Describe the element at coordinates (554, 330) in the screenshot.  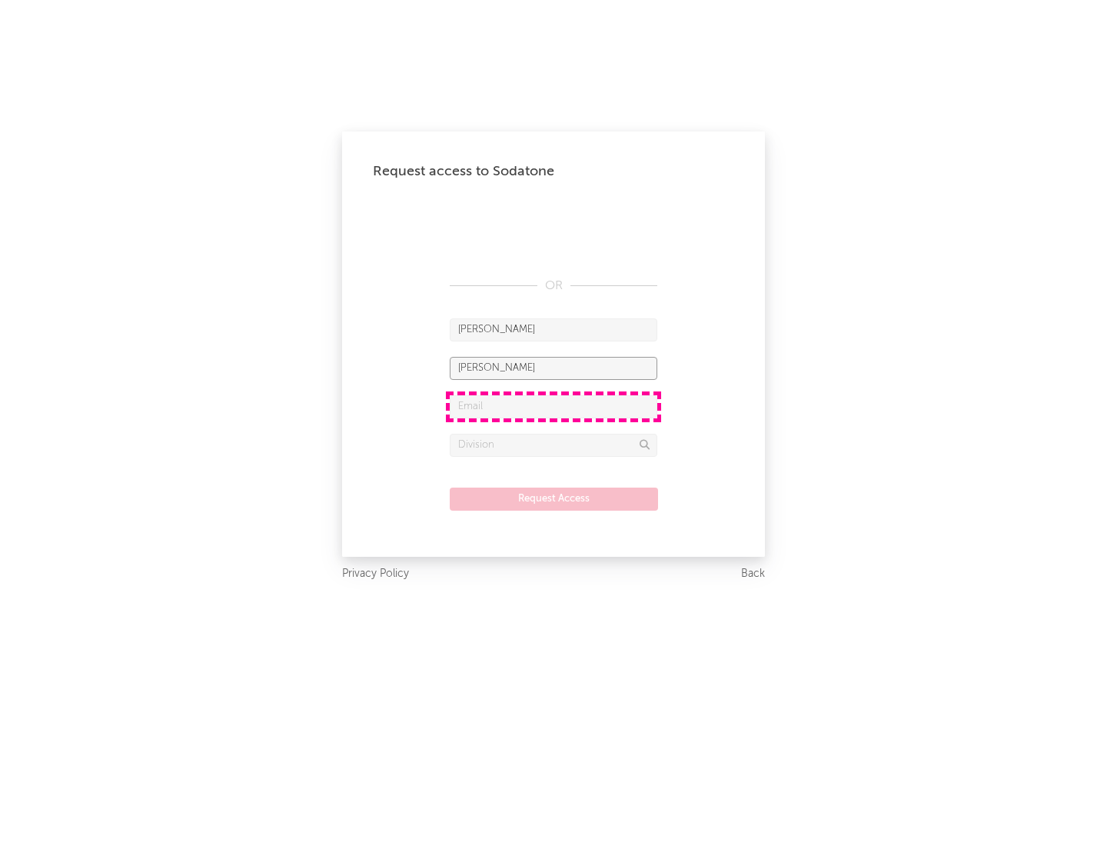
I see `input: First Name` at that location.